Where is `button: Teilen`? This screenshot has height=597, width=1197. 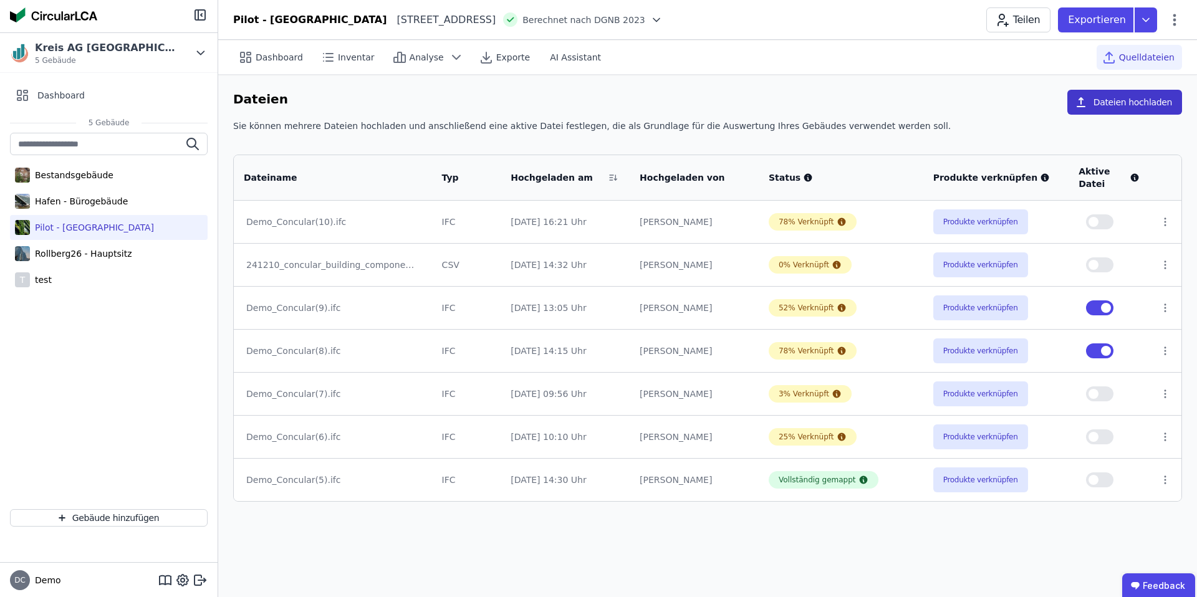 button: Teilen is located at coordinates (1018, 20).